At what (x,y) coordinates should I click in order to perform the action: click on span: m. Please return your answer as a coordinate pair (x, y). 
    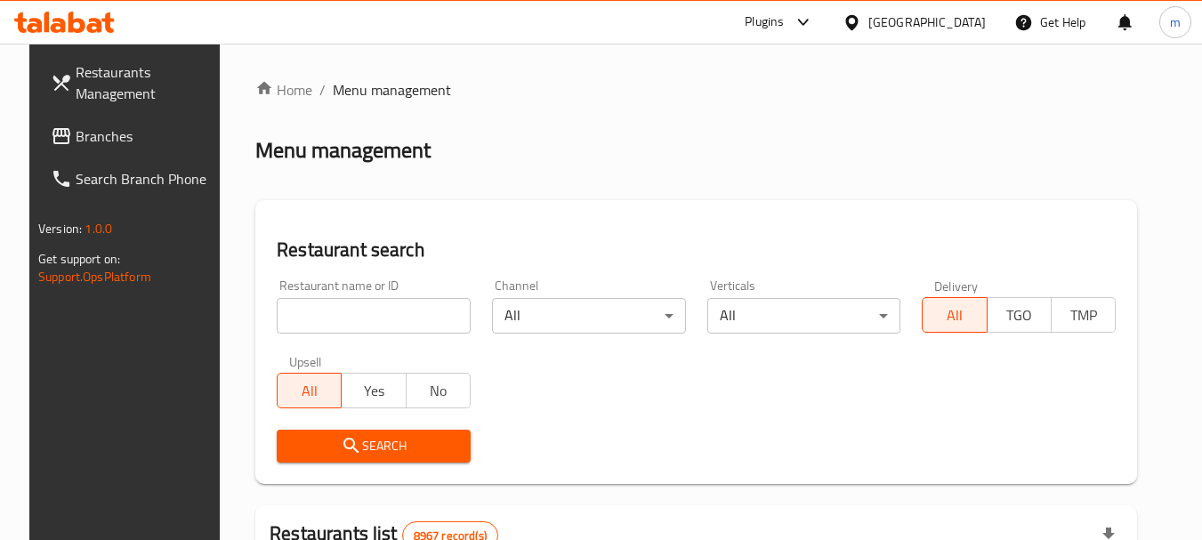
    Looking at the image, I should click on (1176, 22).